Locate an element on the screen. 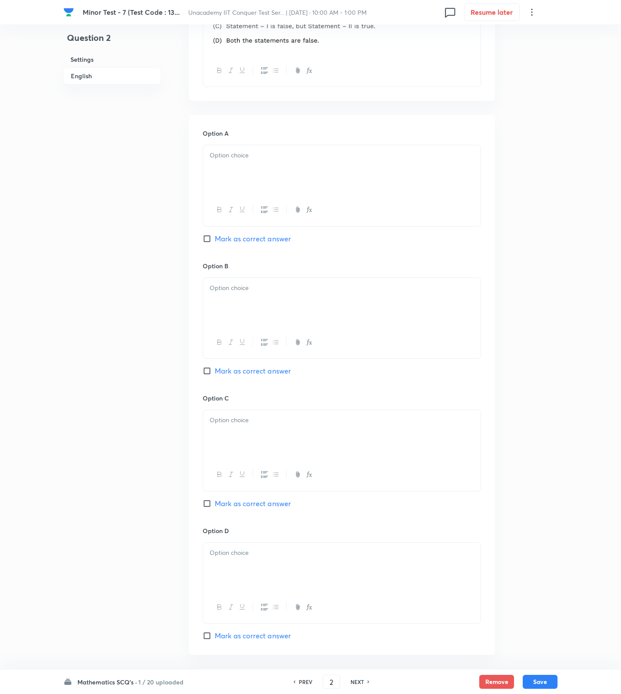 The height and width of the screenshot is (694, 621). a: Company Logo is located at coordinates (70, 12).